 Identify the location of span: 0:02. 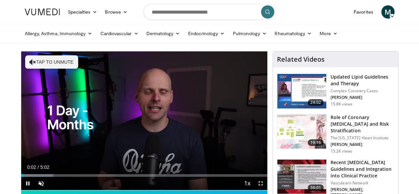
(31, 167).